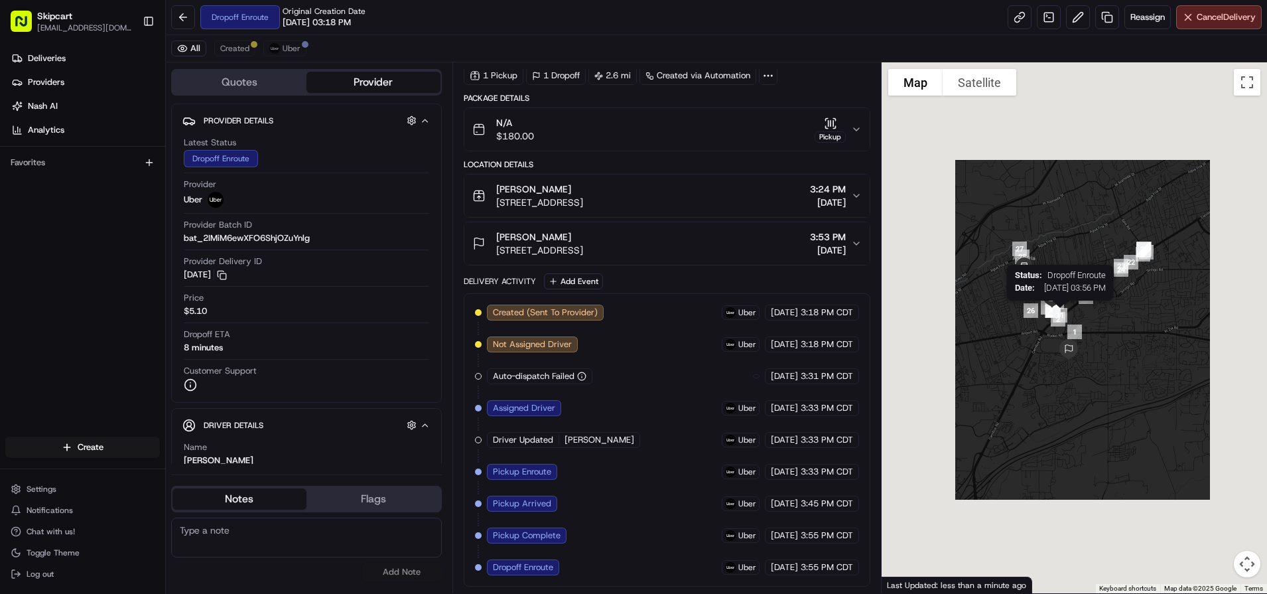  I want to click on button: Provider, so click(374, 82).